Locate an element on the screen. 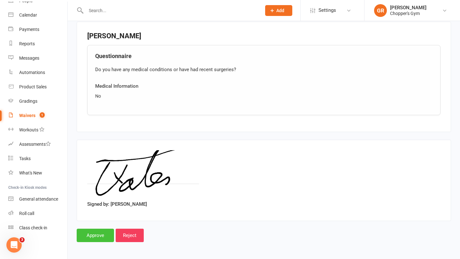  div: Product Sales is located at coordinates (33, 87).